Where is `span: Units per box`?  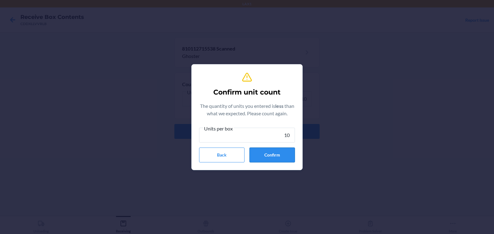 span: Units per box is located at coordinates (218, 128).